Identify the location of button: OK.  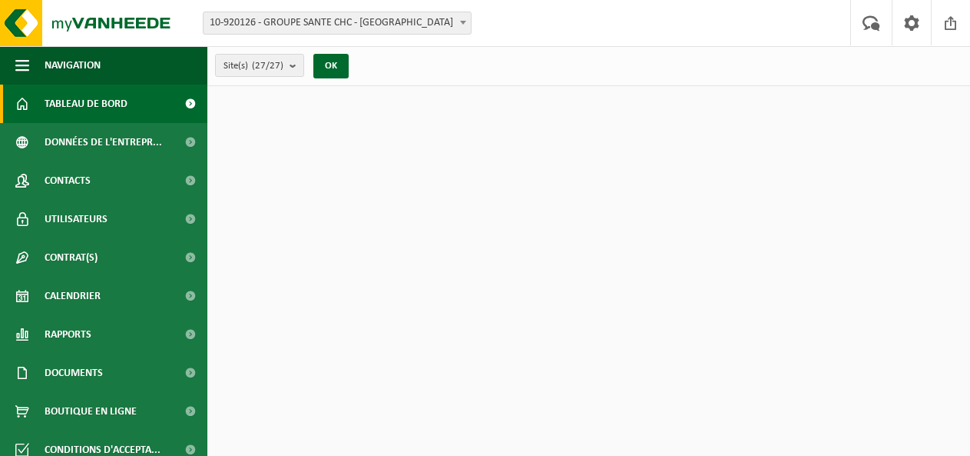
(331, 66).